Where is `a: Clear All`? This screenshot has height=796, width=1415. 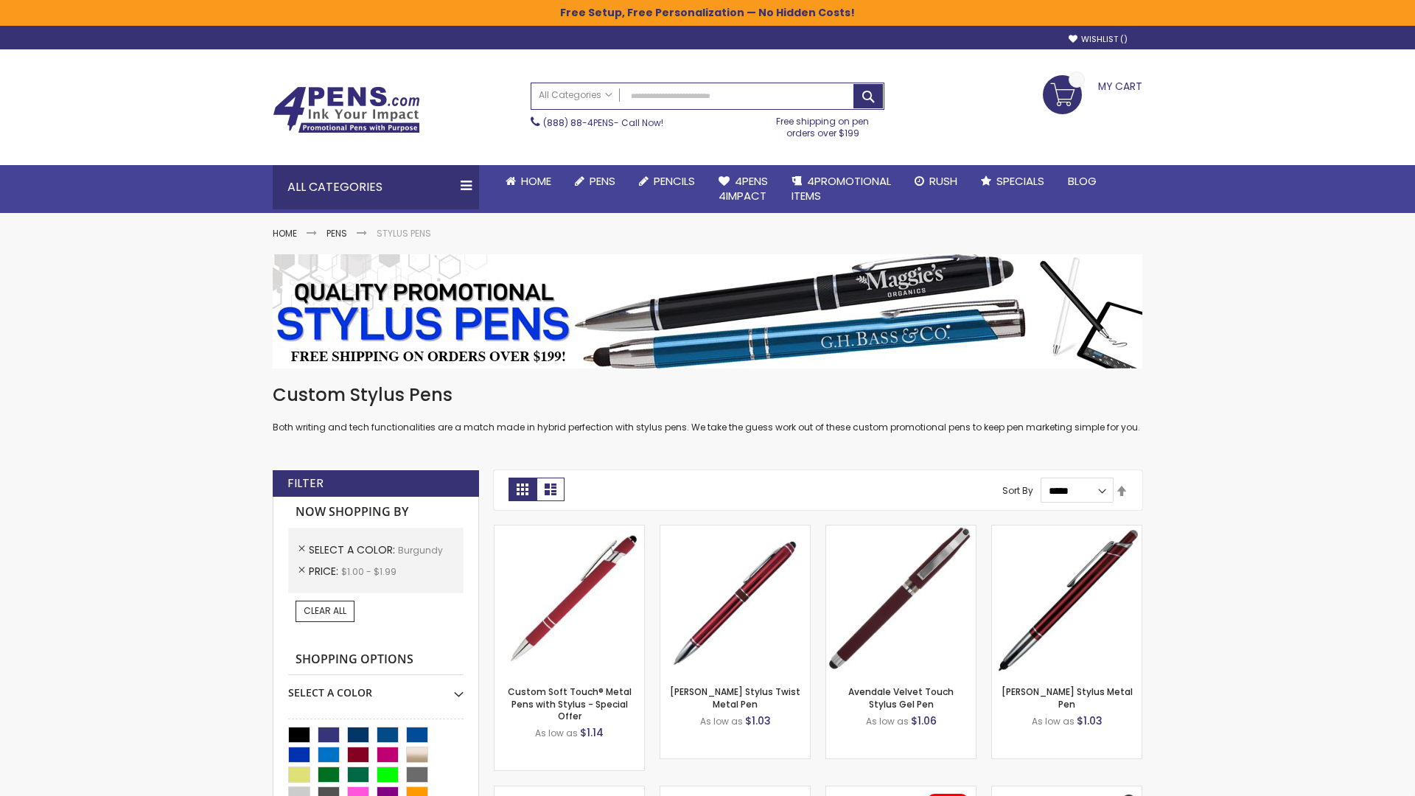 a: Clear All is located at coordinates (325, 611).